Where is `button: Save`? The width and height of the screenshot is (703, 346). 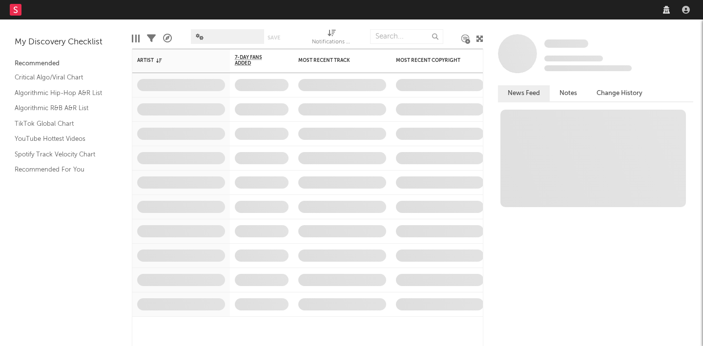 button: Save is located at coordinates (274, 38).